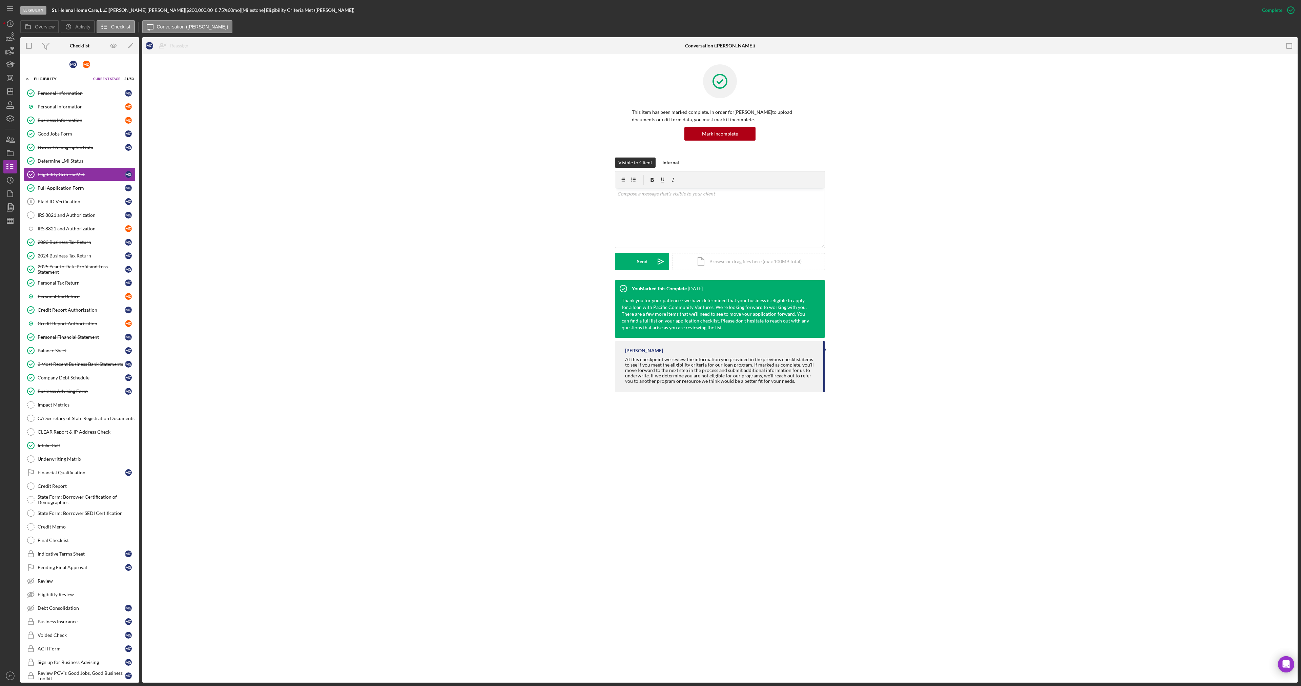 The width and height of the screenshot is (1301, 686). What do you see at coordinates (86, 446) in the screenshot?
I see `div: Intake Call` at bounding box center [86, 446].